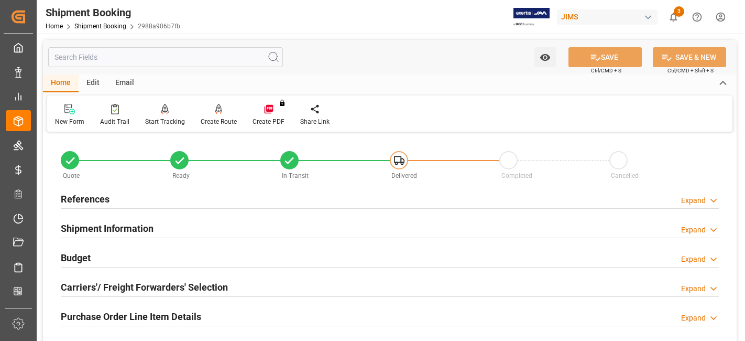  What do you see at coordinates (61, 83) in the screenshot?
I see `div: Home` at bounding box center [61, 83].